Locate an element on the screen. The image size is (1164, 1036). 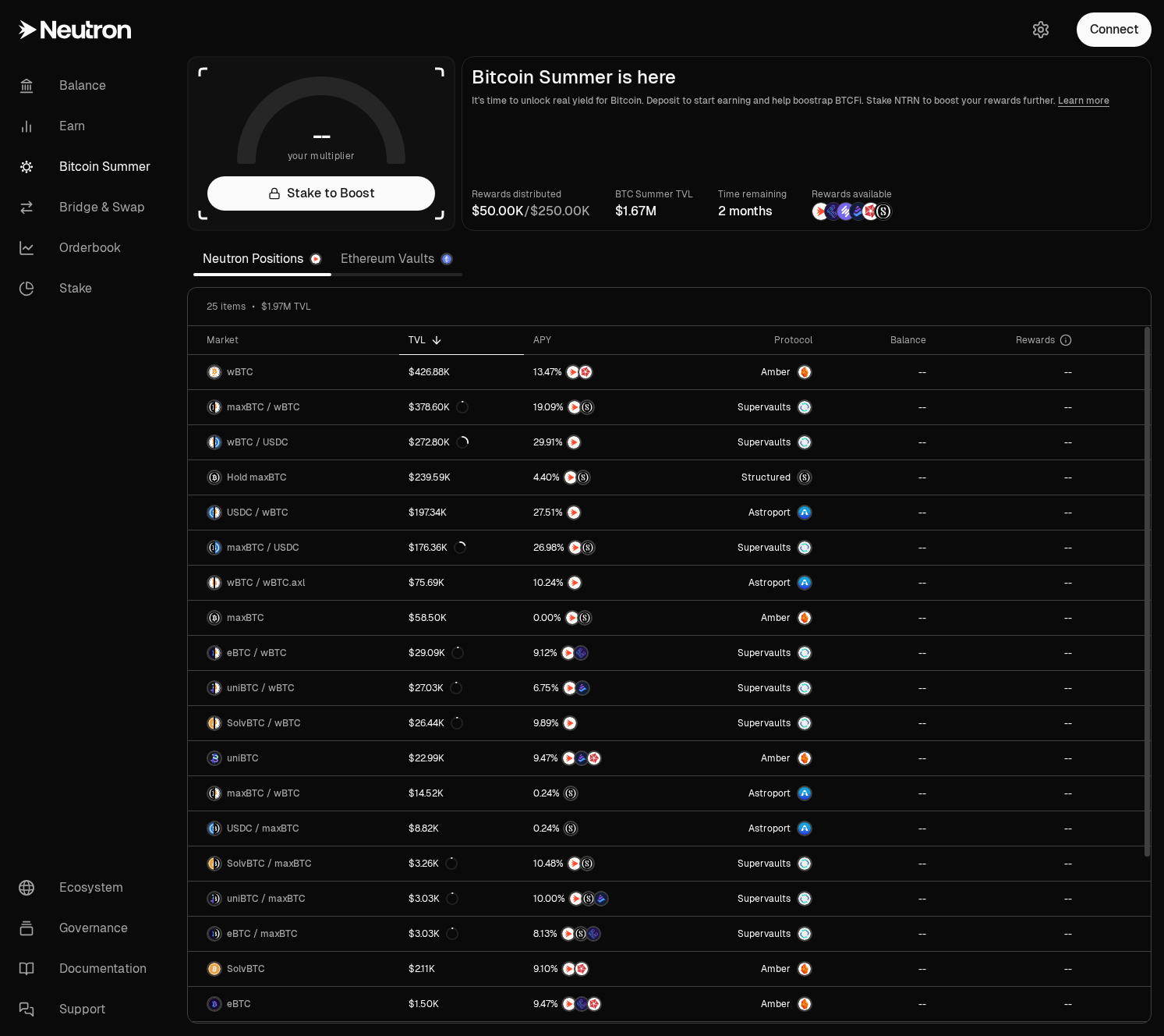
a: Balance is located at coordinates (87, 86).